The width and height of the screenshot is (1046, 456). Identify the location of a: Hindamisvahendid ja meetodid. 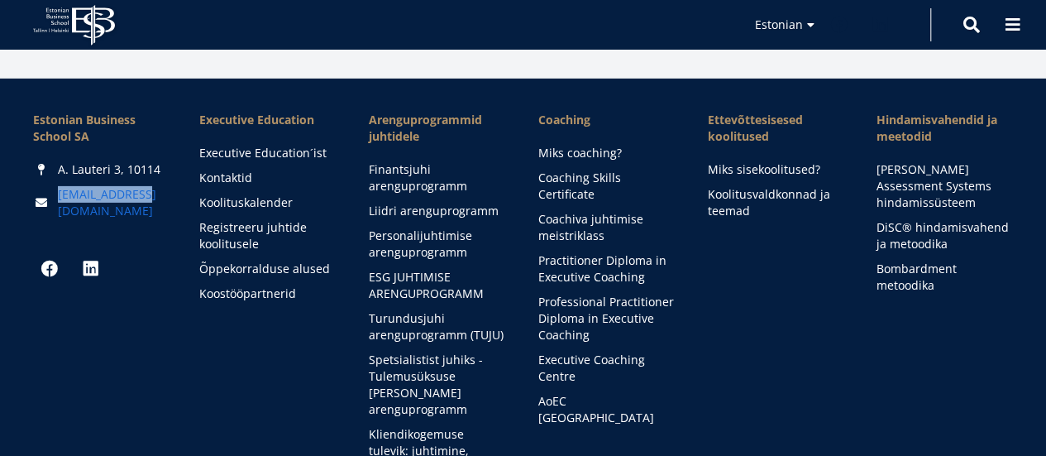
(944, 128).